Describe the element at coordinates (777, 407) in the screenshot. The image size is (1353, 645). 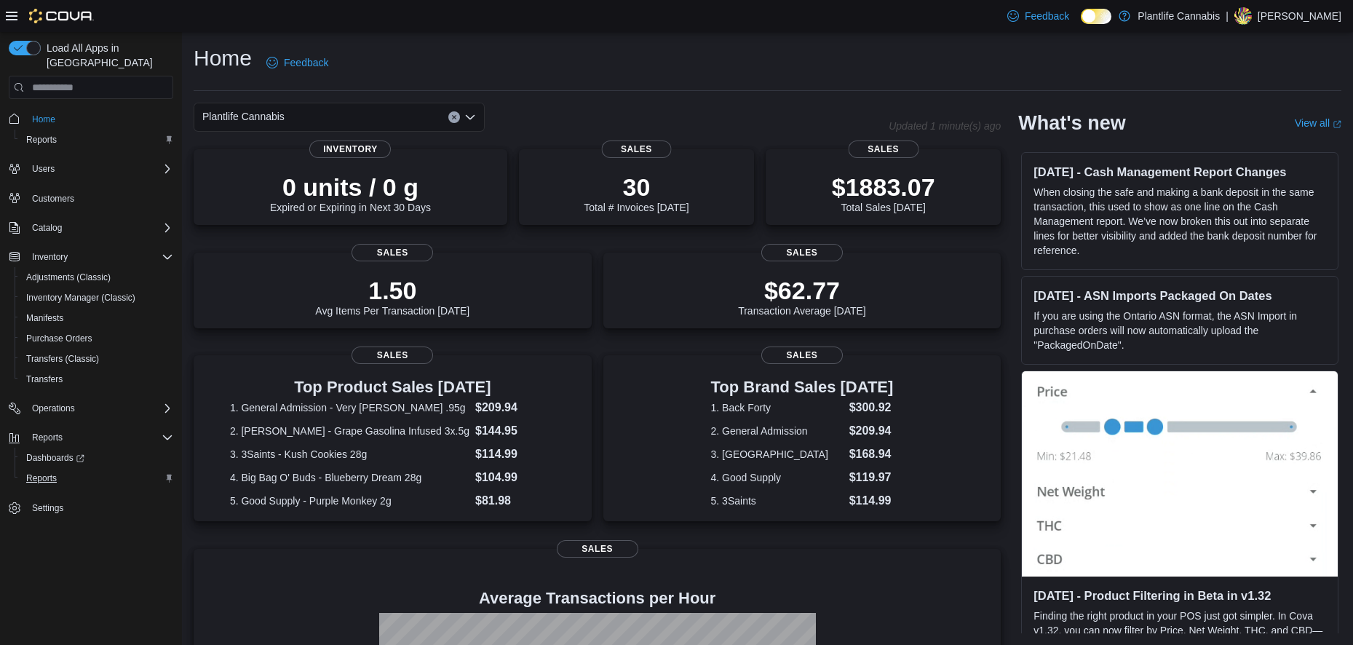
I see `dt: 1. Back Forty` at that location.